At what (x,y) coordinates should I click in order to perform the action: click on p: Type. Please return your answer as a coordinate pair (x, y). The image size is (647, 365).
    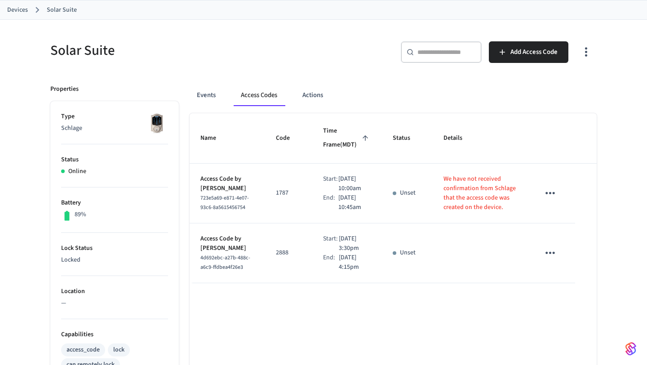
    Looking at the image, I should click on (115, 116).